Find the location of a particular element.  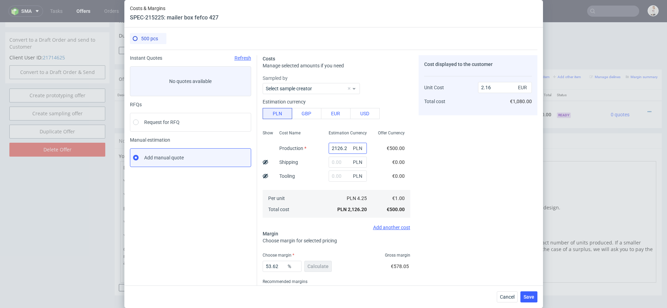

td: €0.00 is located at coordinates (489, 92).